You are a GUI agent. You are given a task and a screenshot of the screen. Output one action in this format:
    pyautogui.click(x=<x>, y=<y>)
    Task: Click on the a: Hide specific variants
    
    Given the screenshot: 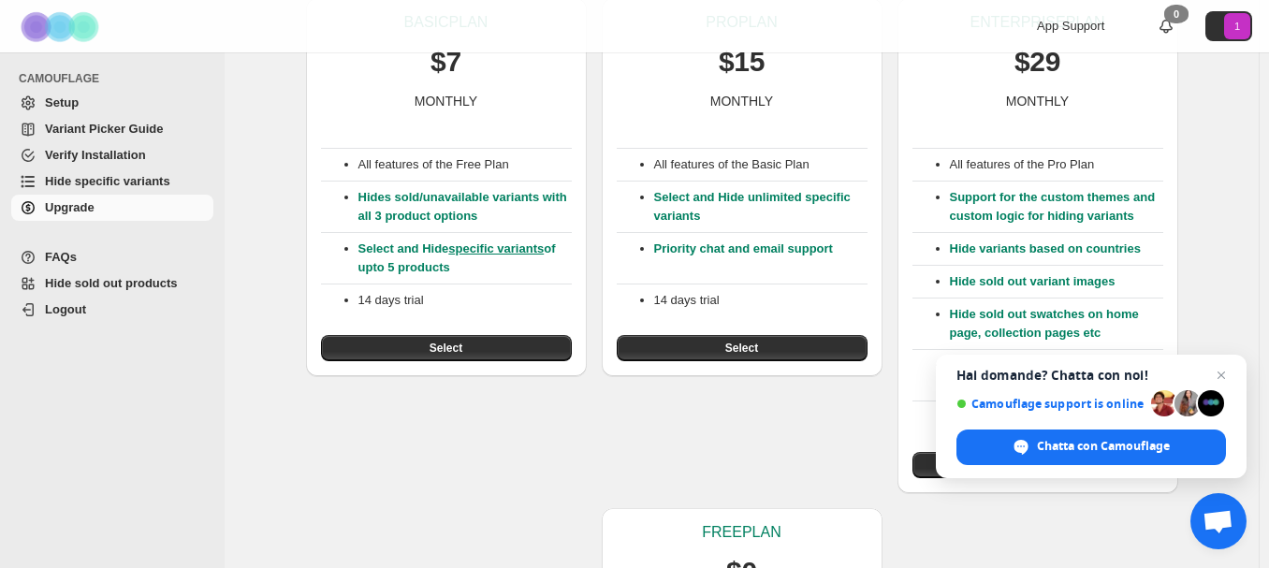 What is the action you would take?
    pyautogui.click(x=112, y=182)
    